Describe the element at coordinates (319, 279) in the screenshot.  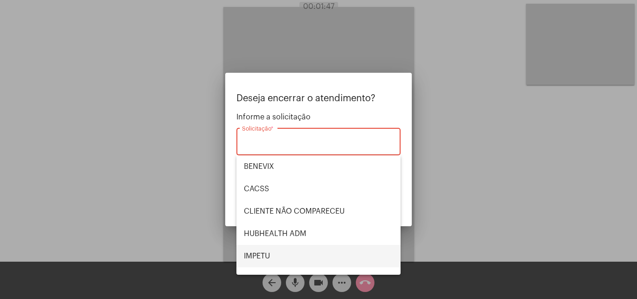
I see `span: MAXIMED` at that location.